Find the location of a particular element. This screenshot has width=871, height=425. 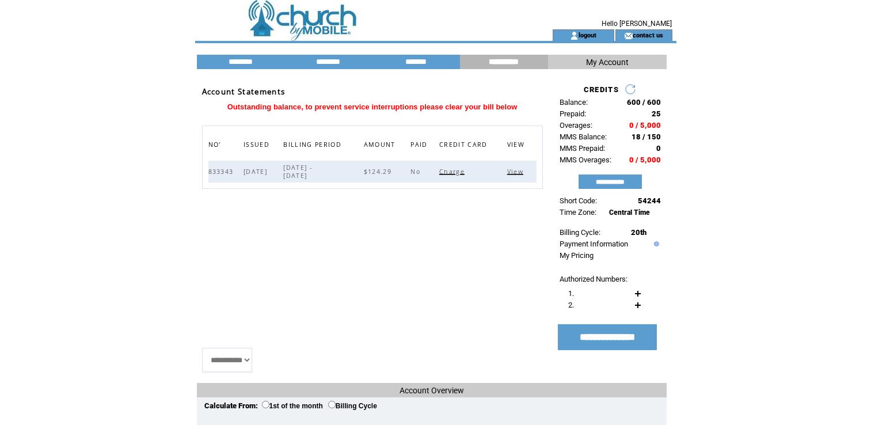

span: Prepaid: is located at coordinates (573, 113).